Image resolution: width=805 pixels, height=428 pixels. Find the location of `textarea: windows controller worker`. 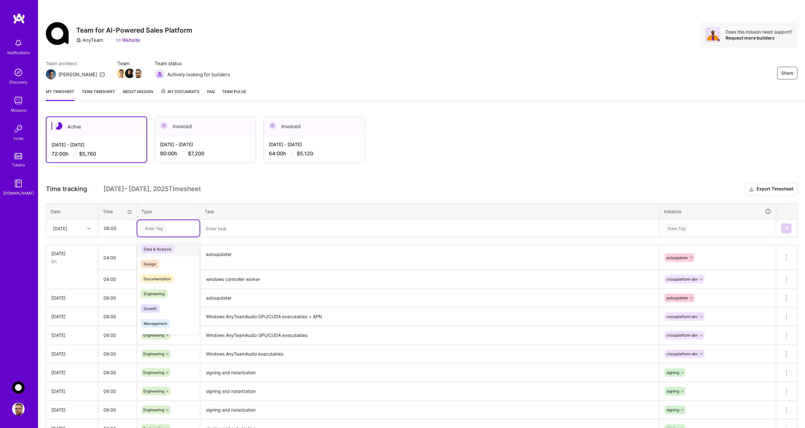

textarea: windows controller worker is located at coordinates (429, 279).